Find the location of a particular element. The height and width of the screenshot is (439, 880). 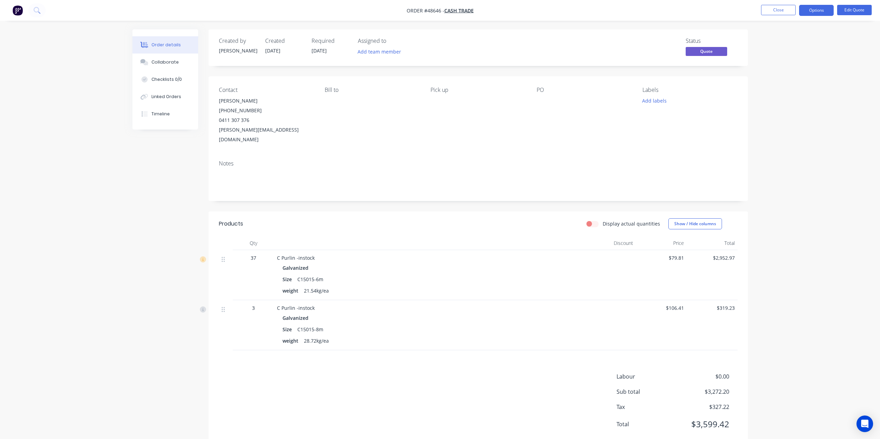

img: Factory is located at coordinates (18, 10).